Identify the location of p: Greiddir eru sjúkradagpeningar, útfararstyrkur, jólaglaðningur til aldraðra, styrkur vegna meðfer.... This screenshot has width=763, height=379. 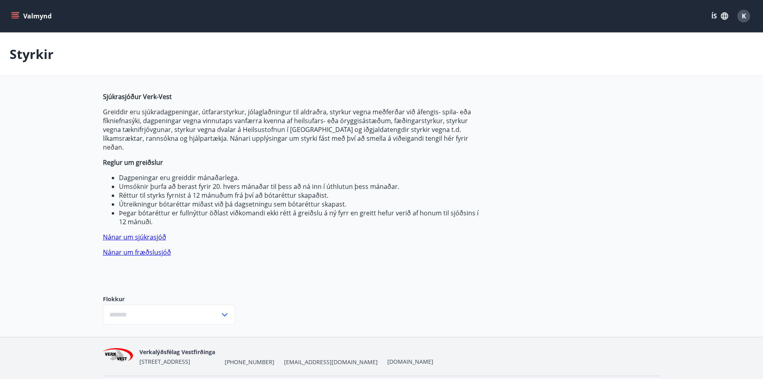
(292, 129).